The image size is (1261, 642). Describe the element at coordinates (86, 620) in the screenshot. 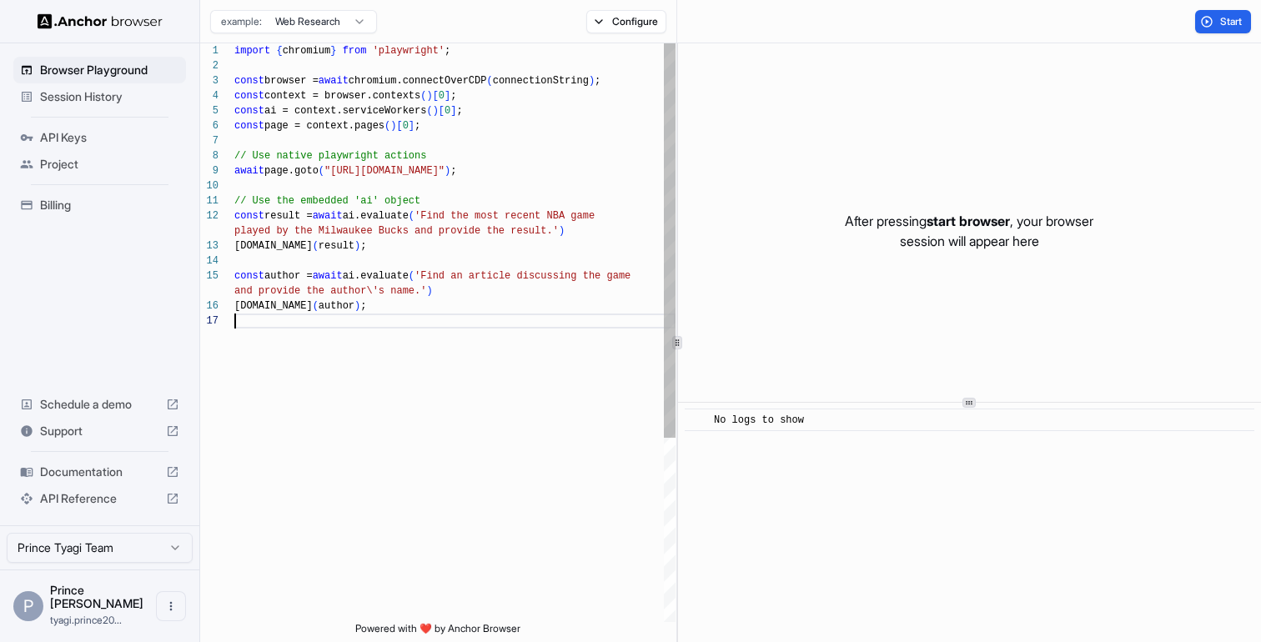

I see `span: tyagi.prince2010@gmail.com` at that location.